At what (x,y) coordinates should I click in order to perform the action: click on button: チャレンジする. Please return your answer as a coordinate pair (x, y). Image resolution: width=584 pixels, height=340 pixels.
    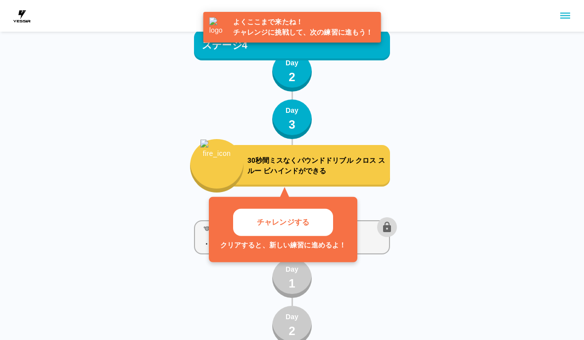
    Looking at the image, I should click on (283, 222).